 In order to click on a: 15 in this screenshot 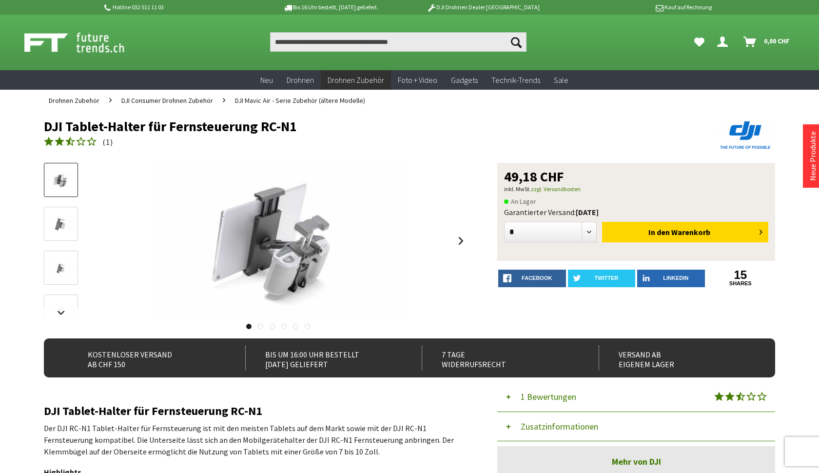, I will do `click(741, 275)`.